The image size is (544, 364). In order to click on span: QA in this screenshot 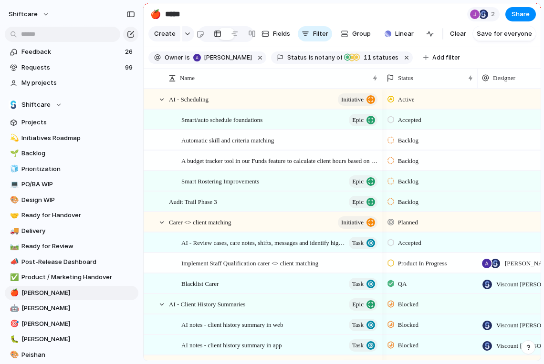, I will do `click(402, 284)`.